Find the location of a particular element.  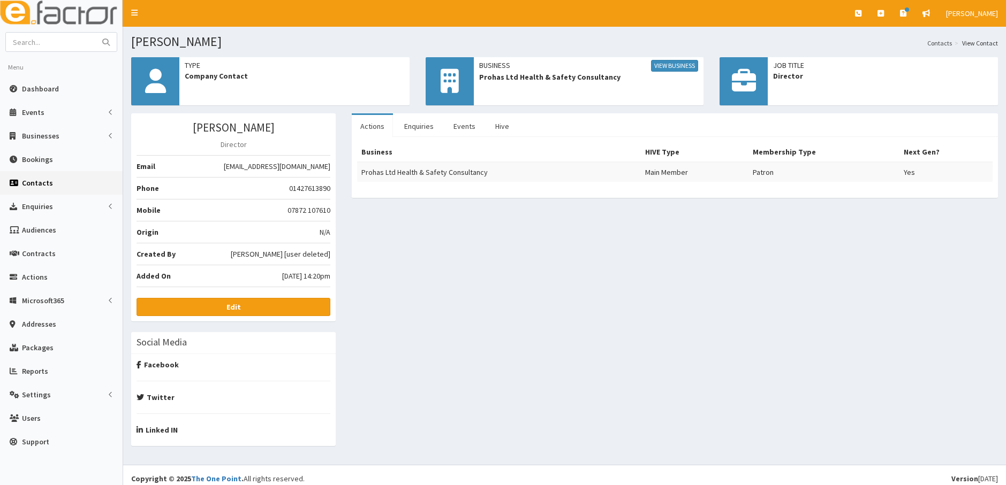

p: Director is located at coordinates (233, 144).